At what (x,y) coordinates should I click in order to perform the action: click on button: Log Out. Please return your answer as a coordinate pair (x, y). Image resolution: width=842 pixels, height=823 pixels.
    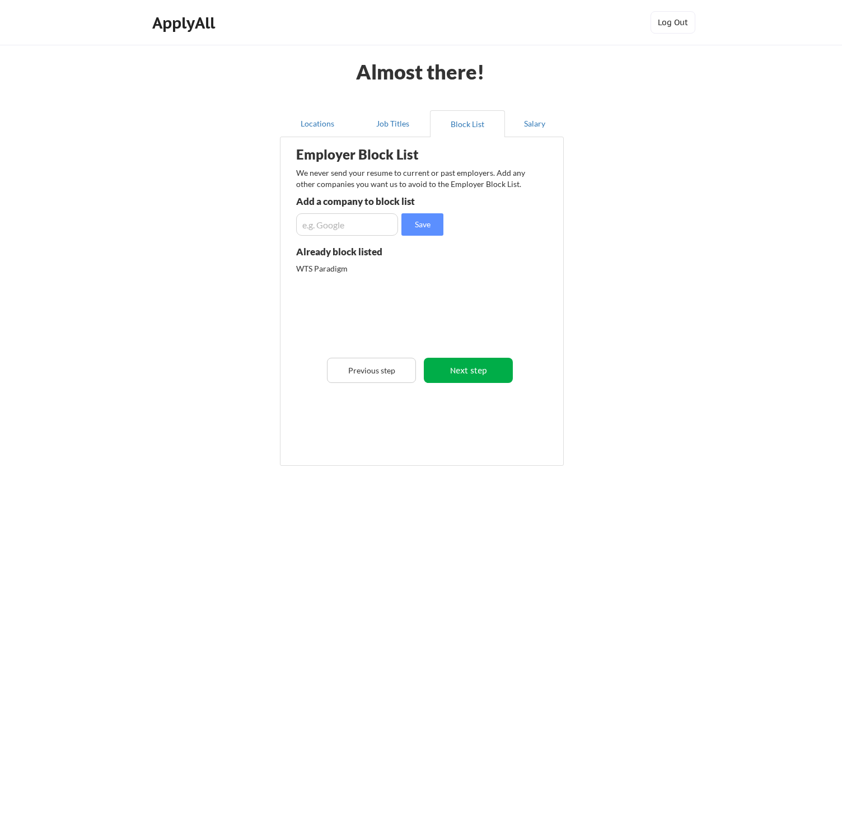
    Looking at the image, I should click on (673, 22).